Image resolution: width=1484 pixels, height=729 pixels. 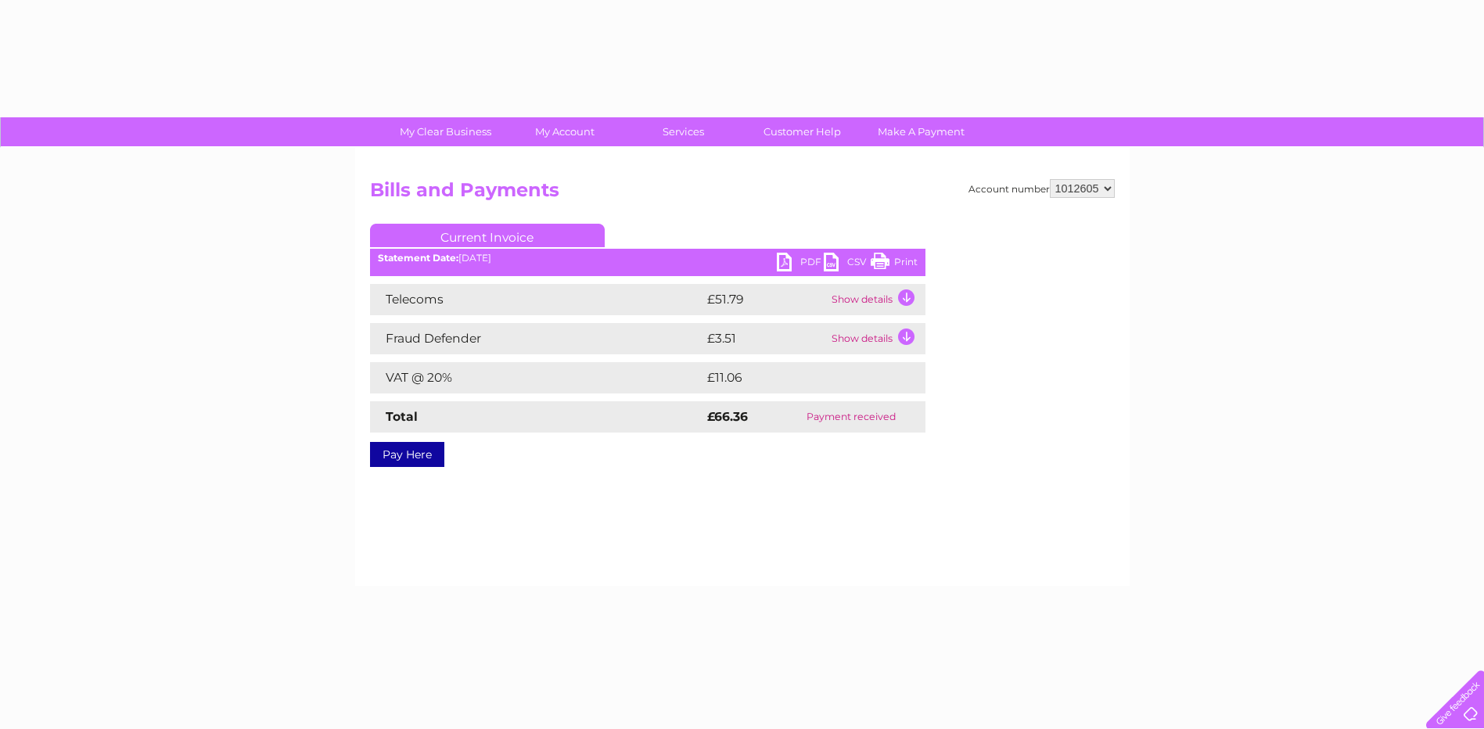 What do you see at coordinates (743, 194) in the screenshot?
I see `h2: Bills and Payments` at bounding box center [743, 194].